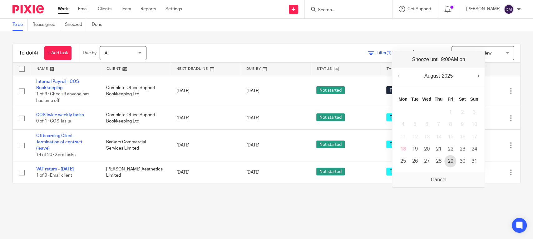 This screenshot has height=239, width=533. Describe the element at coordinates (20, 25) in the screenshot. I see `a: To do` at that location.